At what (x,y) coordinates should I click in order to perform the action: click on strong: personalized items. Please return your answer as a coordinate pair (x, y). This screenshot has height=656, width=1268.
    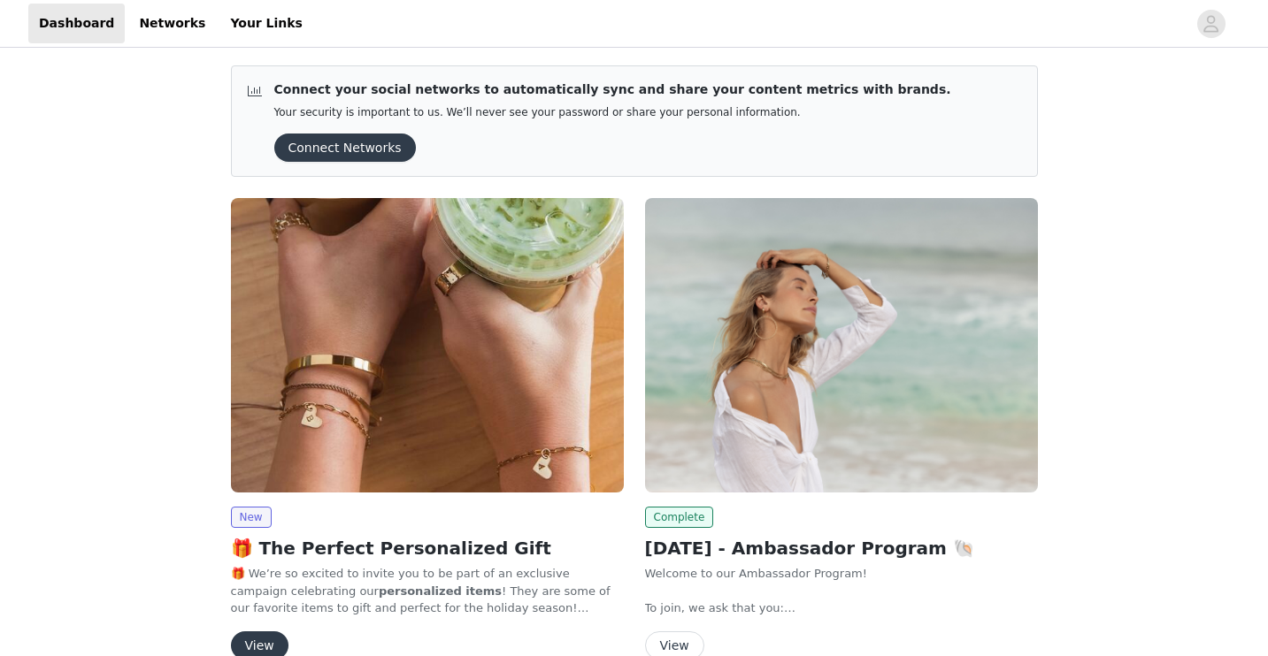
    Looking at the image, I should click on (440, 591).